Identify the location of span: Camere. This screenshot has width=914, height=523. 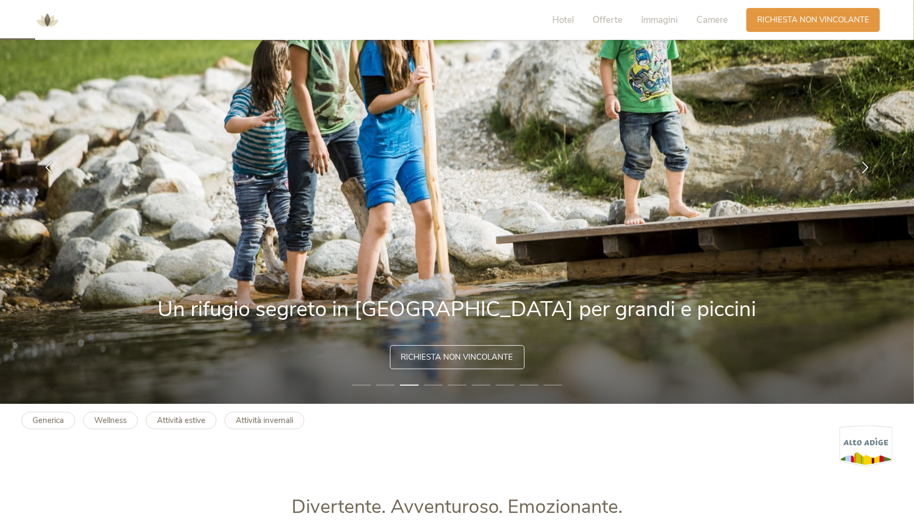
(712, 20).